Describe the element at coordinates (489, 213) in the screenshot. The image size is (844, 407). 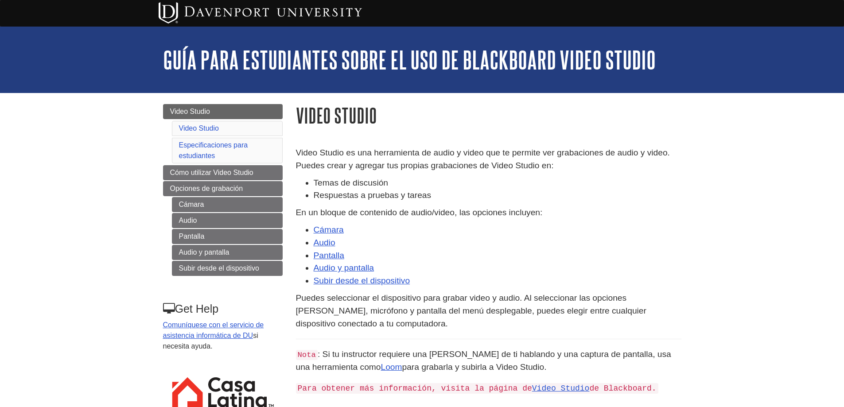
I see `p: En un bloque de contenido de audio/video, las opciones incluyen:` at that location.